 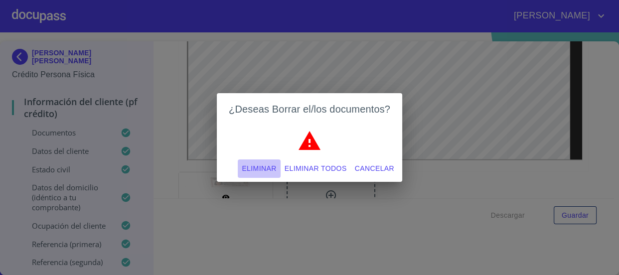 What do you see at coordinates (316, 169) in the screenshot?
I see `button: Eliminar todos` at bounding box center [316, 169].